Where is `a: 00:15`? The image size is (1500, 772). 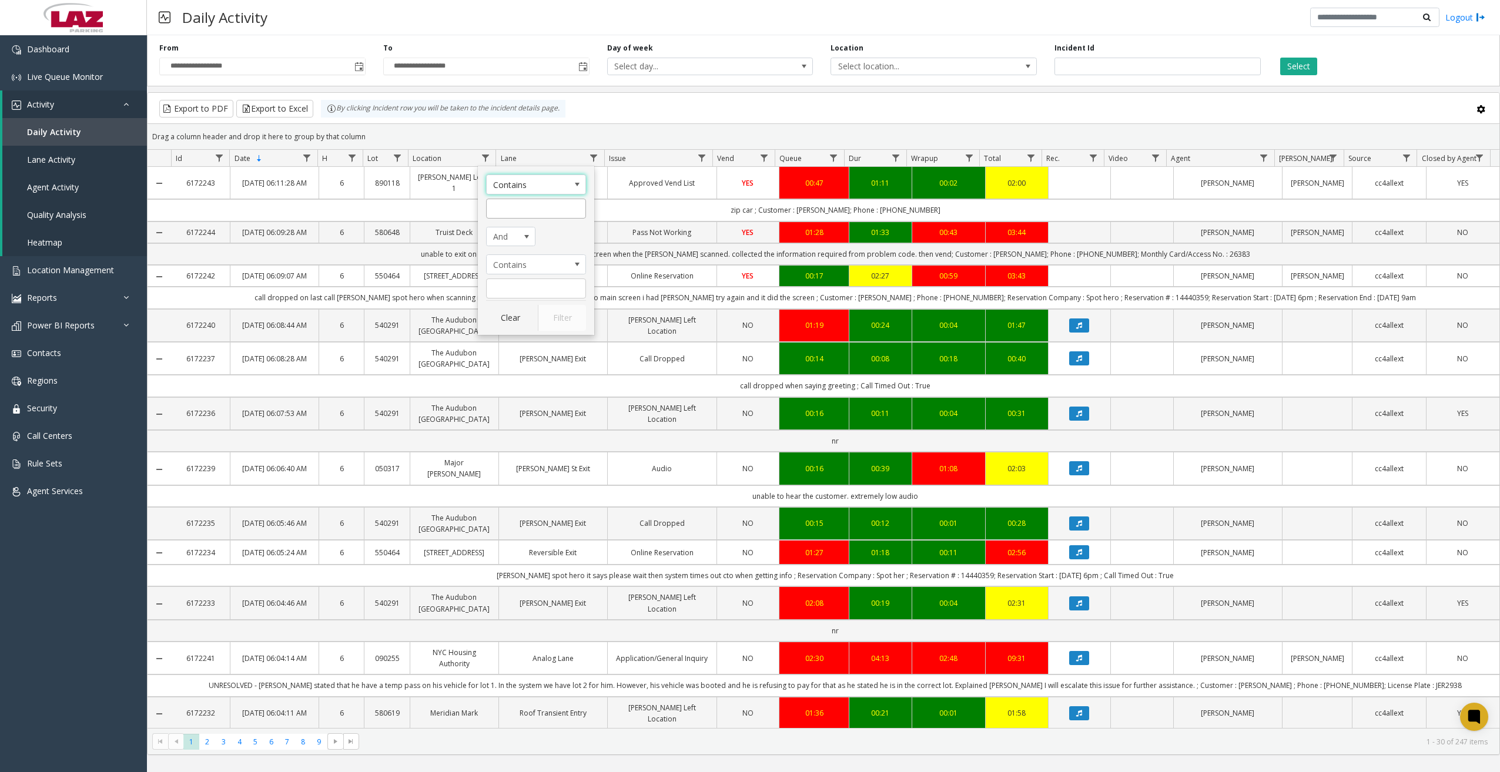
a: 00:15 is located at coordinates (814, 523).